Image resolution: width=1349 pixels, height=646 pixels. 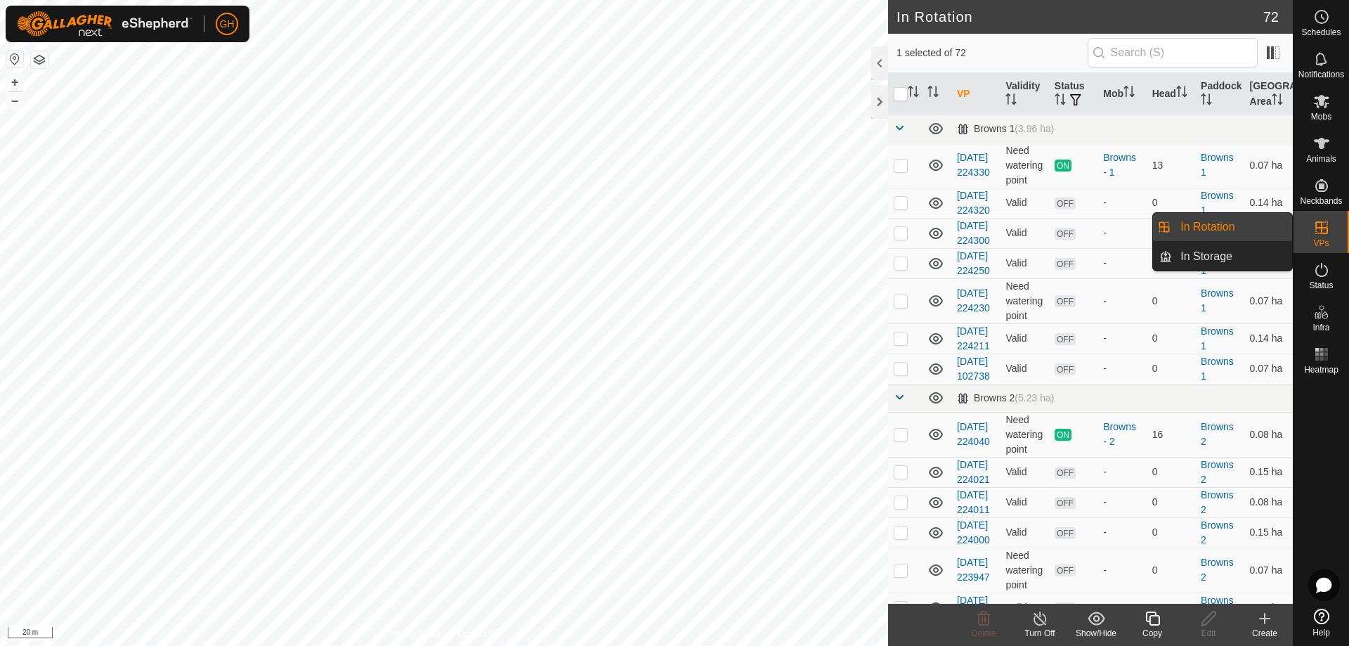 What do you see at coordinates (1122, 165) in the screenshot?
I see `div: Browns - 1` at bounding box center [1122, 165].